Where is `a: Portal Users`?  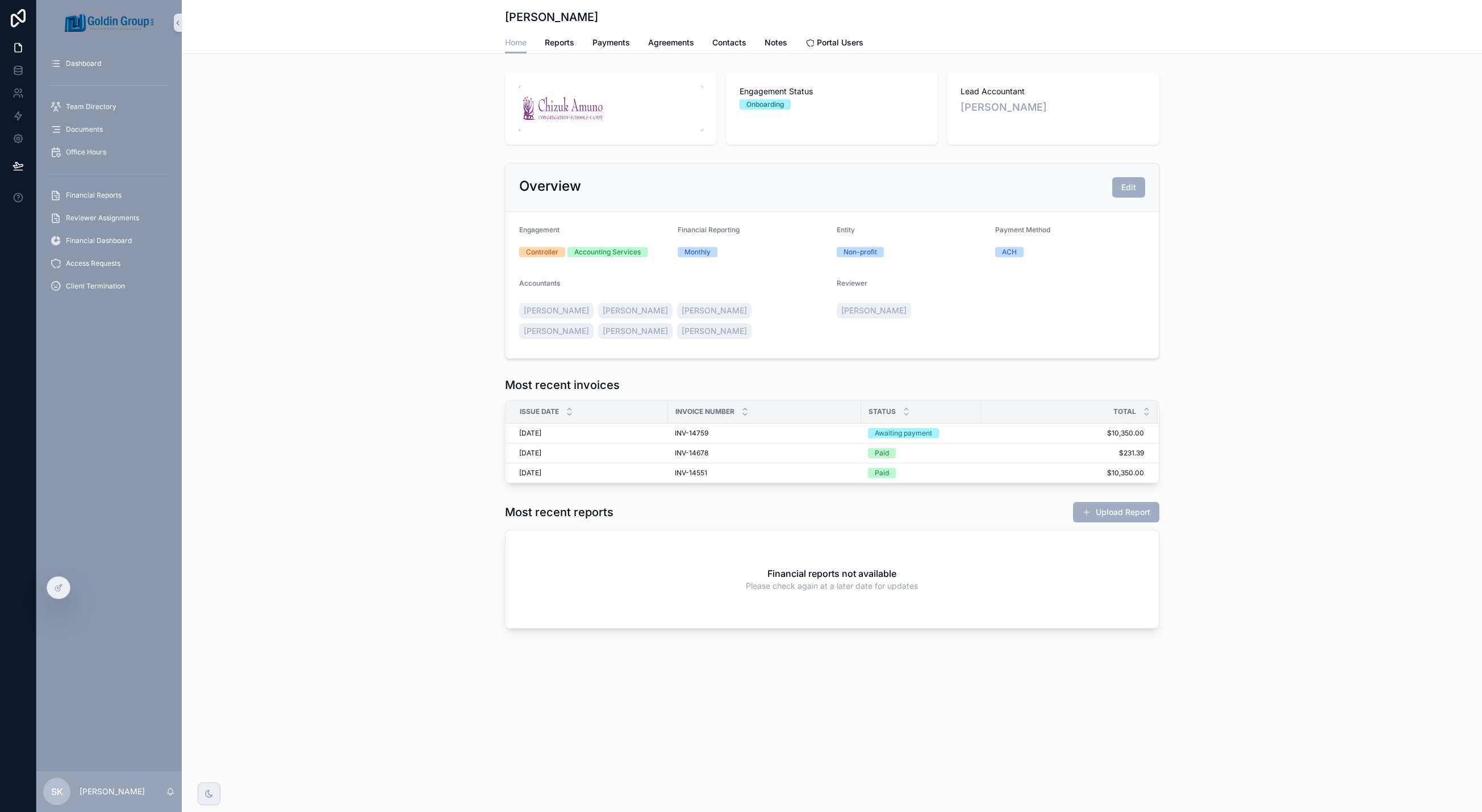 a: Portal Users is located at coordinates (834, 43).